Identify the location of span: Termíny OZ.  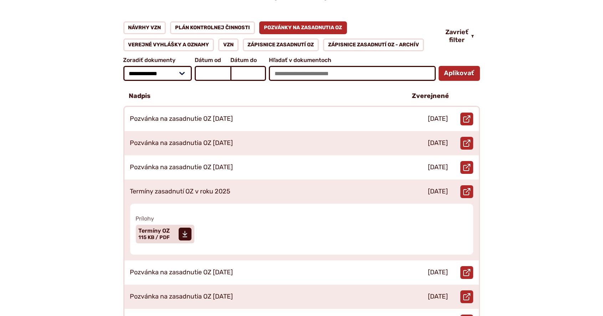
(154, 231).